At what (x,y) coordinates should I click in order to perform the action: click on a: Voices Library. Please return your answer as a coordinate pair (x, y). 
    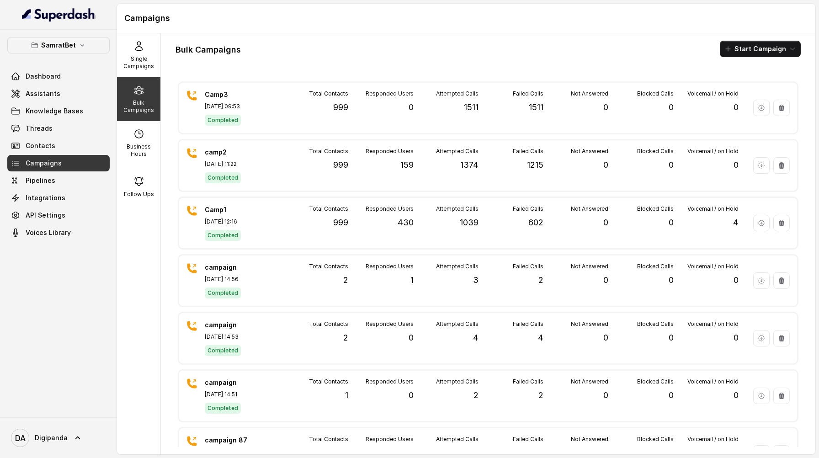
    Looking at the image, I should click on (58, 233).